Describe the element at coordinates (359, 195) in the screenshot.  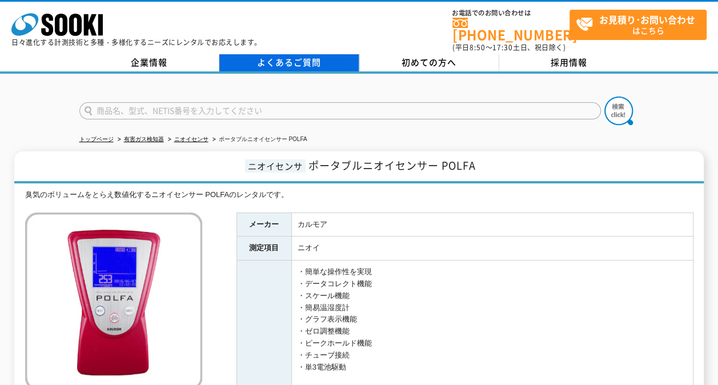
I see `div: 臭気のボリュームをとらえ数値化するニオイセンサー POLFAのレンタルです。` at that location.